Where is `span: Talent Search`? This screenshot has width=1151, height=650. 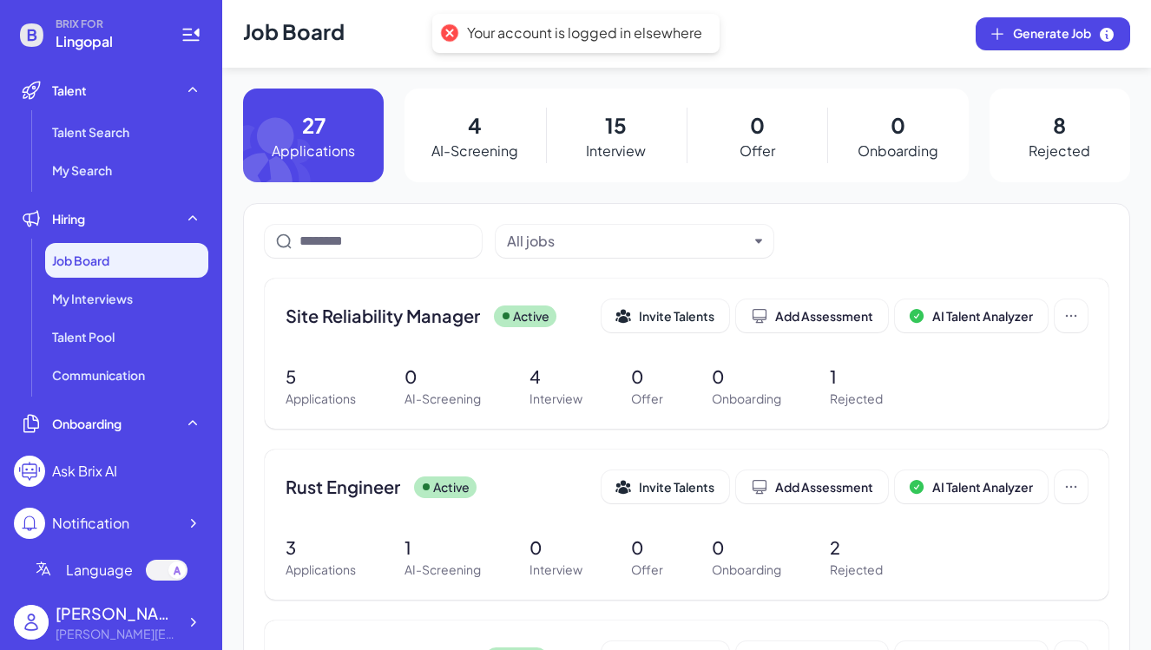 span: Talent Search is located at coordinates (90, 132).